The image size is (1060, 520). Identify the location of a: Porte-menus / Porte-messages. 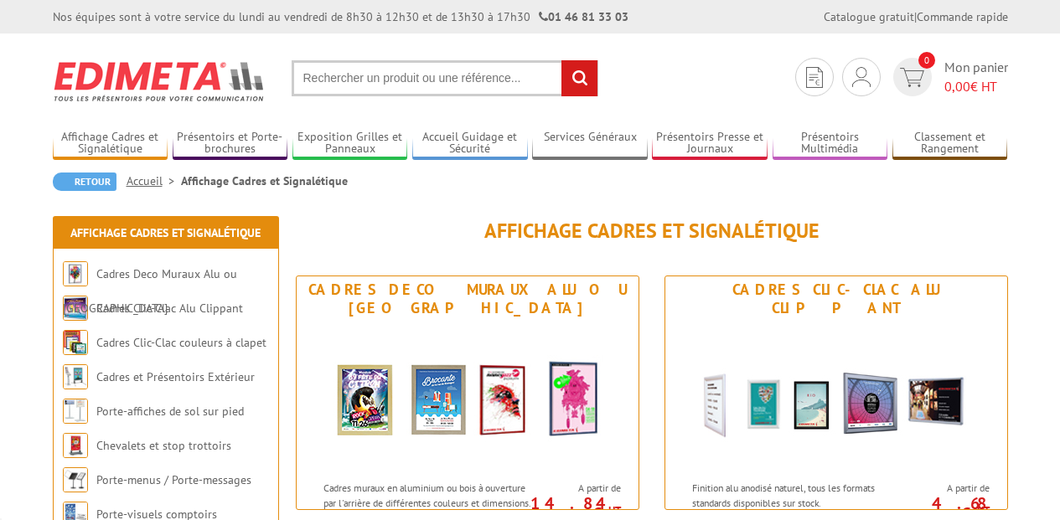
(173, 480).